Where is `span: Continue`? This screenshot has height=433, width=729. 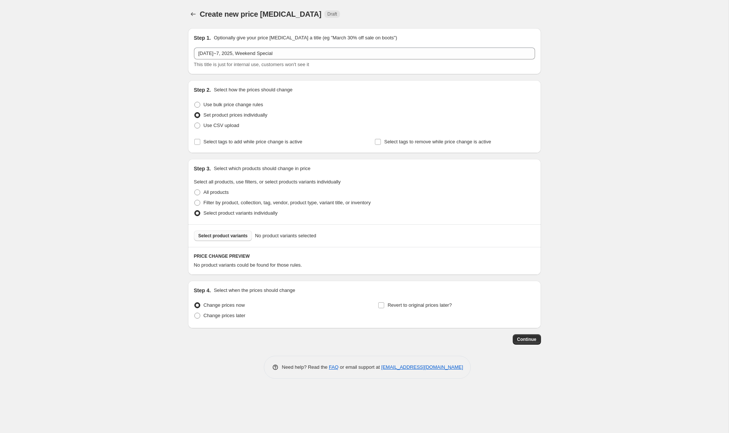
span: Continue is located at coordinates (527, 339).